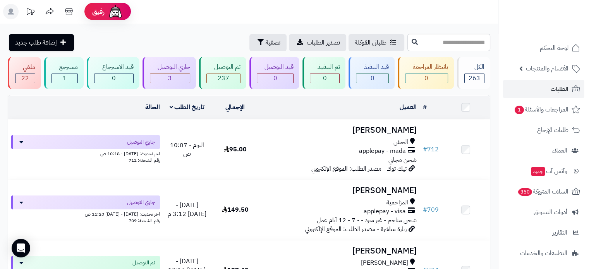 The image size is (589, 269). I want to click on a: #712, so click(431, 150).